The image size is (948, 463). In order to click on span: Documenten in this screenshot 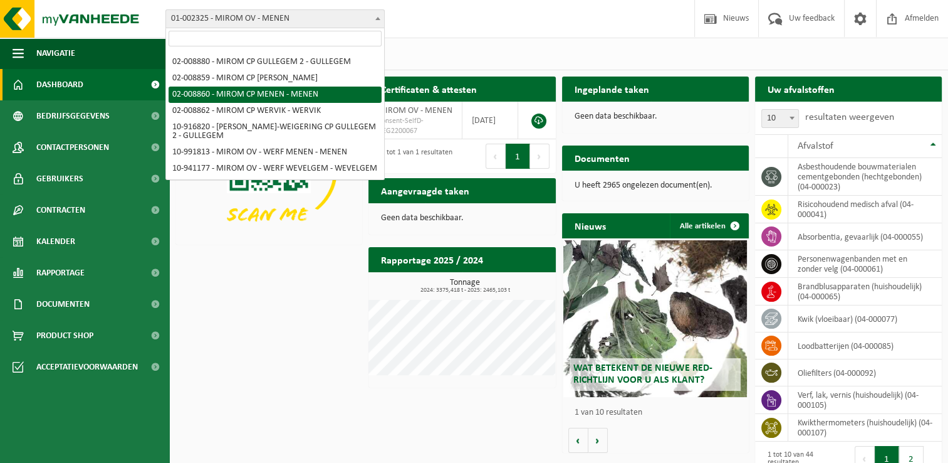, I will do `click(63, 304)`.